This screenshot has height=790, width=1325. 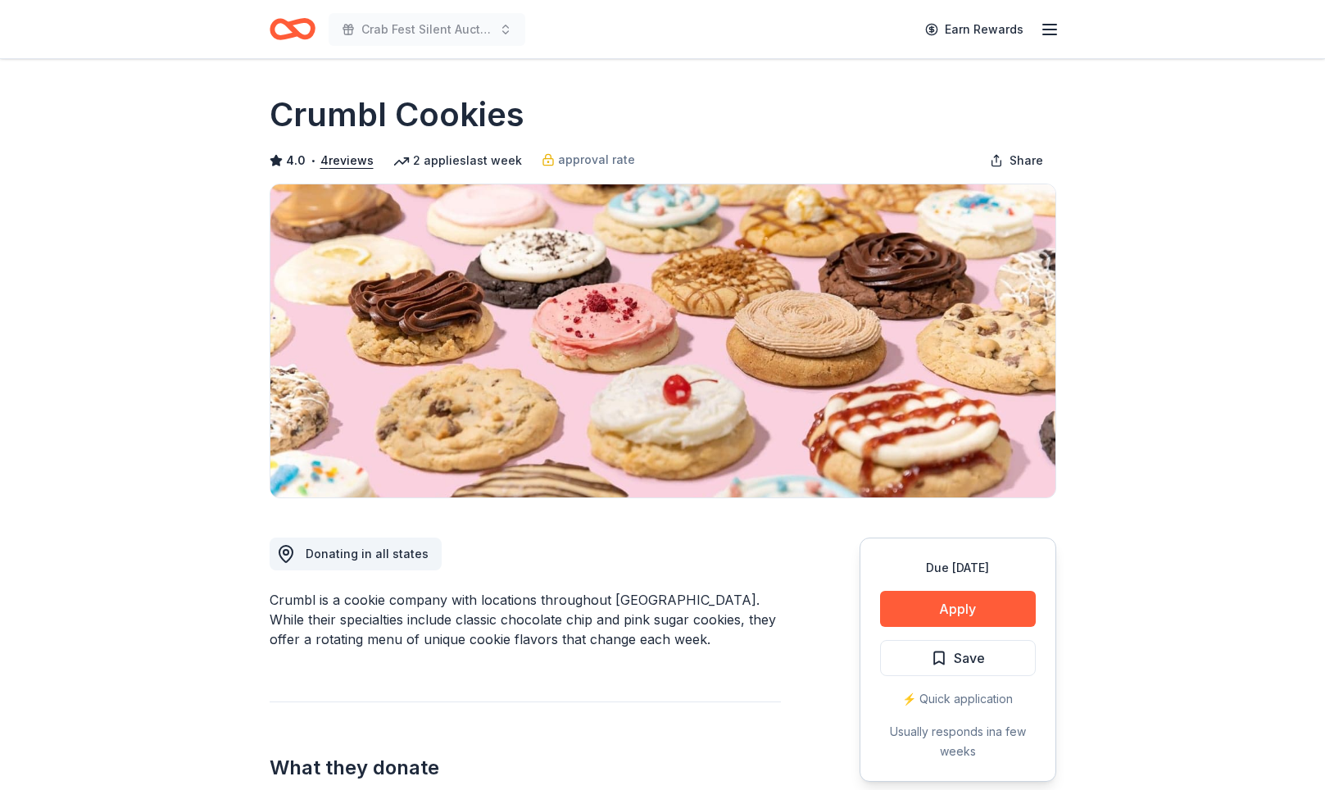 What do you see at coordinates (1016, 161) in the screenshot?
I see `button: Share` at bounding box center [1016, 161].